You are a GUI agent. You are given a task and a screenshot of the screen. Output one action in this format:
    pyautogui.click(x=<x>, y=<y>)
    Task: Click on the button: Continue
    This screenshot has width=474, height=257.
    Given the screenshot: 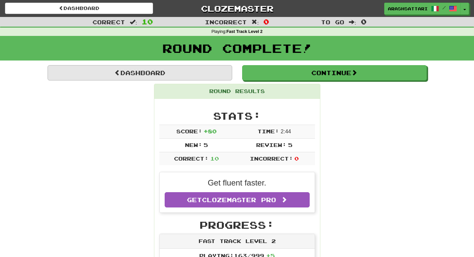 What is the action you would take?
    pyautogui.click(x=334, y=73)
    